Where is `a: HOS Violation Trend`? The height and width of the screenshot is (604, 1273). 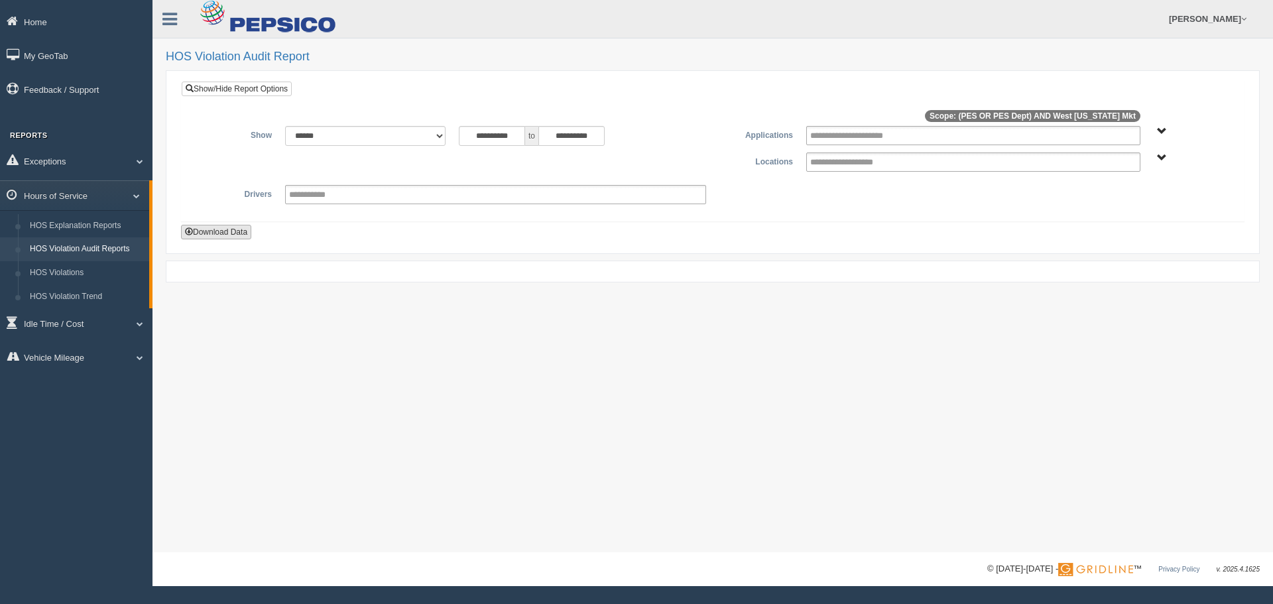 a: HOS Violation Trend is located at coordinates (86, 297).